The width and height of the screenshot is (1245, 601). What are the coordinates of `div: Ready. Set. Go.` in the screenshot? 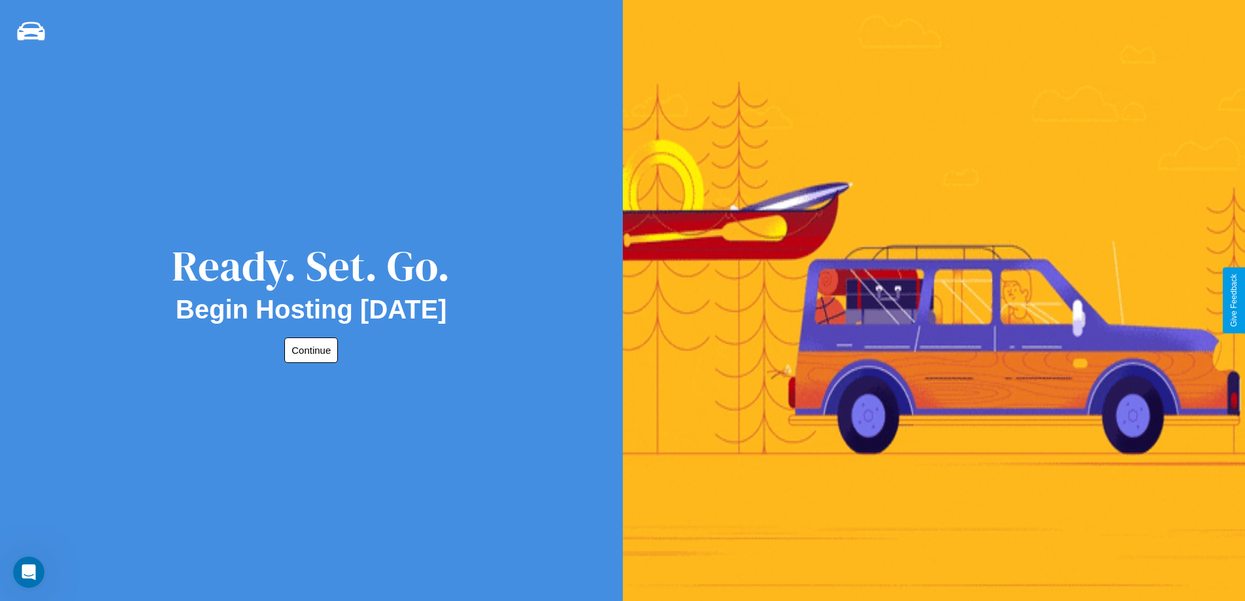 It's located at (311, 265).